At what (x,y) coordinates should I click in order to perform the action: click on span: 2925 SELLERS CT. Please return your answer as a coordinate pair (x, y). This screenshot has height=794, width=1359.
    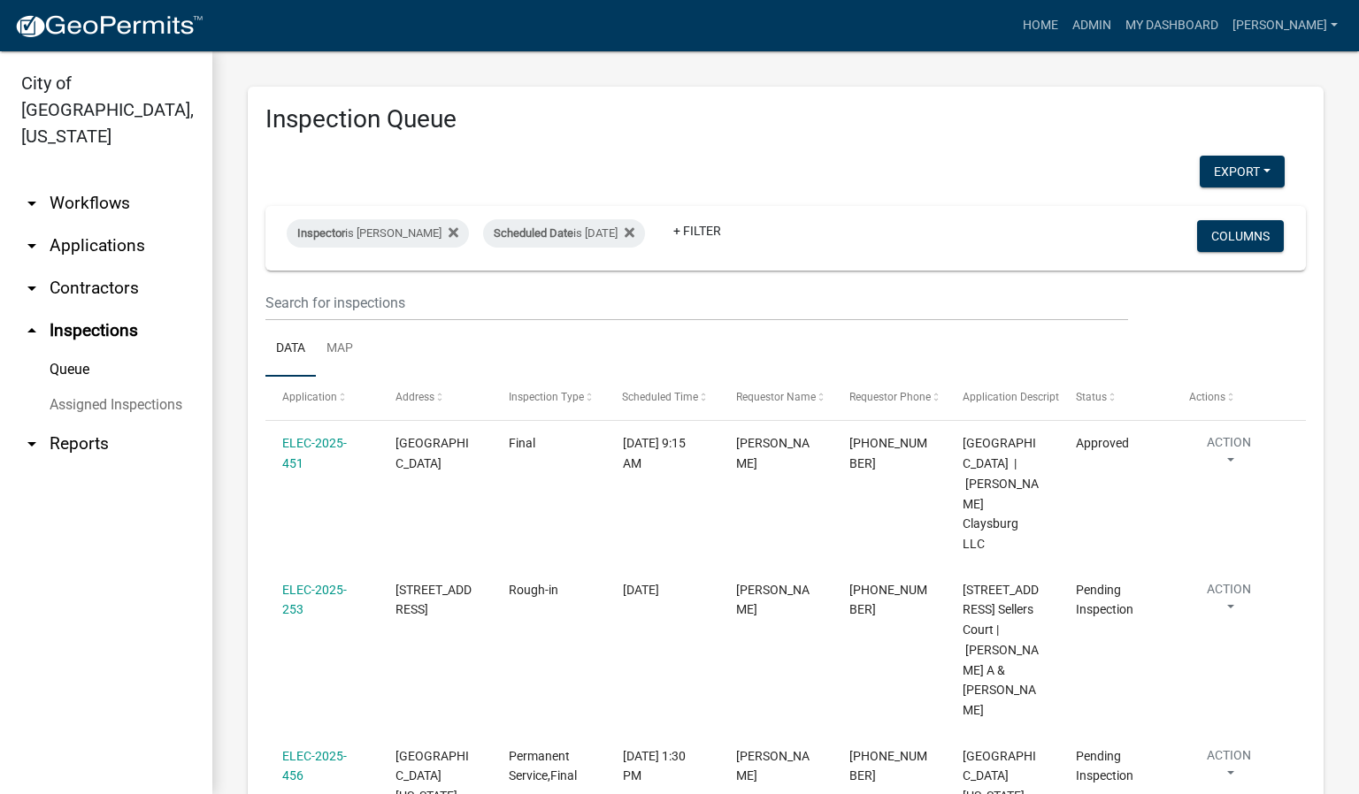
    Looking at the image, I should click on (433, 600).